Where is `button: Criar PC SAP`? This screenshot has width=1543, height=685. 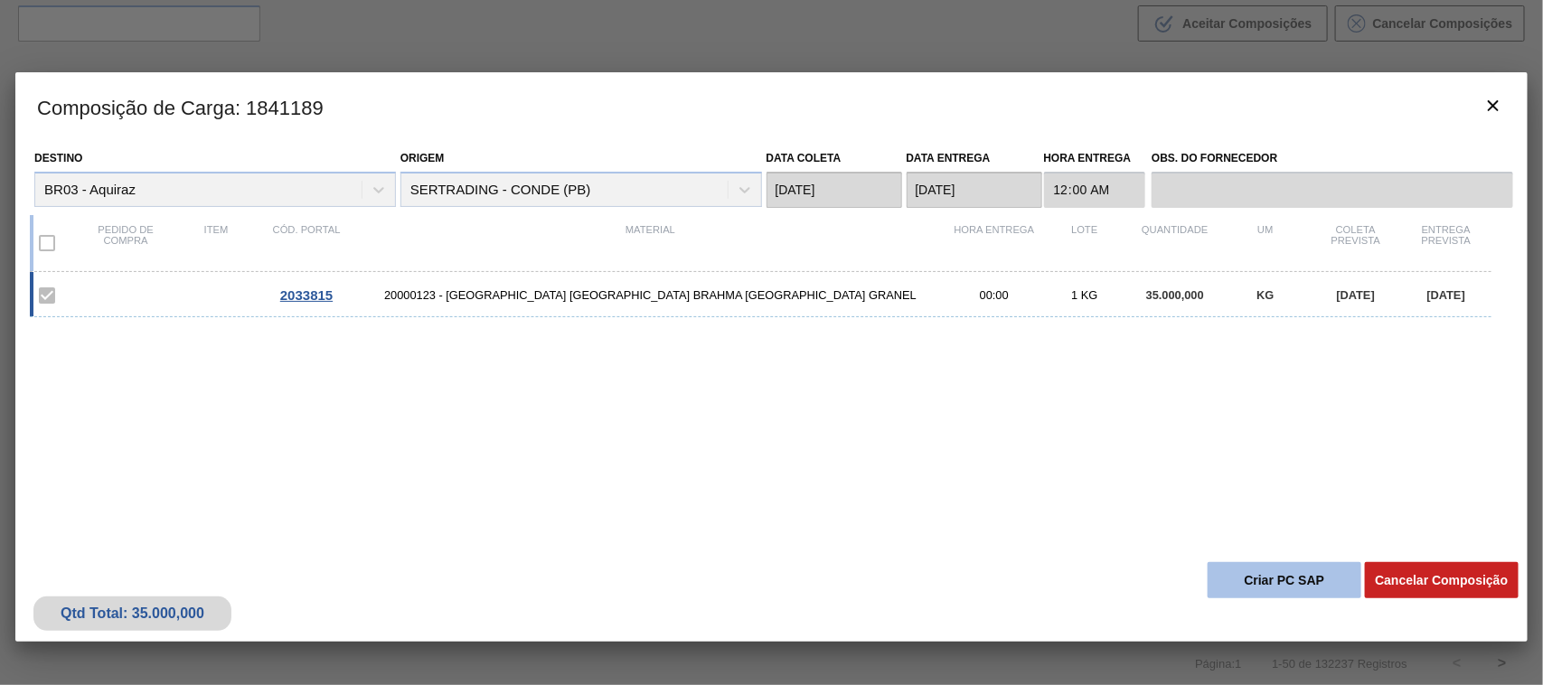
button: Criar PC SAP is located at coordinates (1284, 580).